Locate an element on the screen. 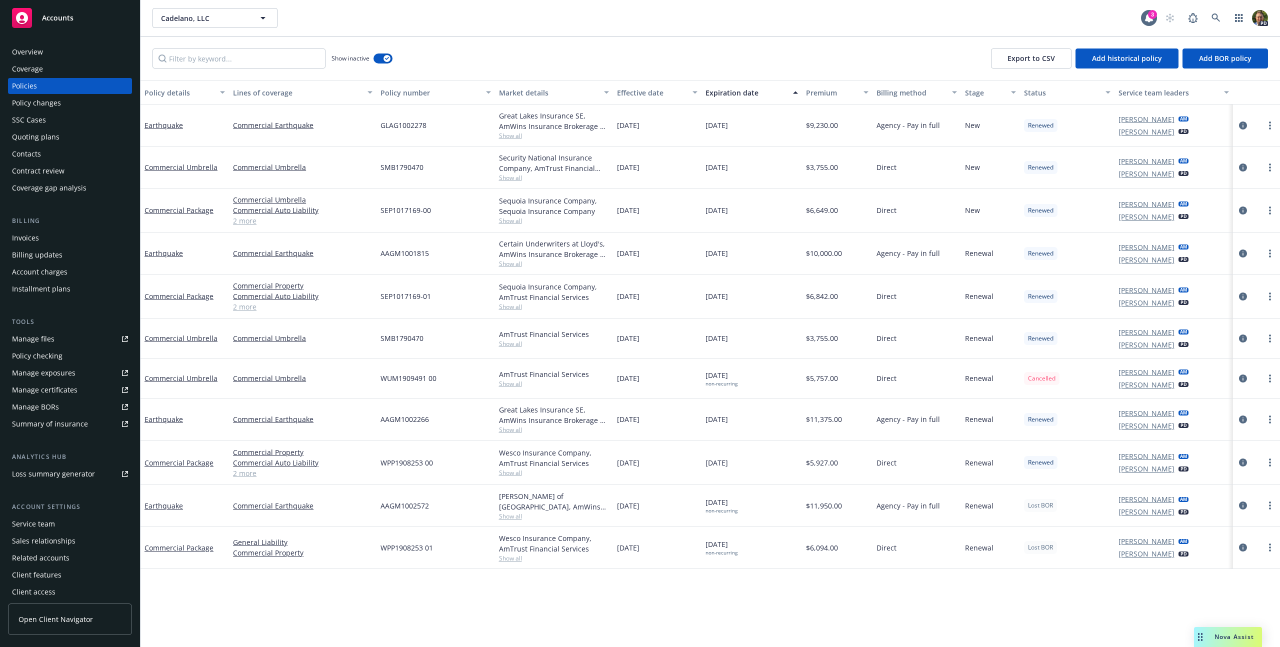 The height and width of the screenshot is (647, 1280). div: Policy changes is located at coordinates (37, 103).